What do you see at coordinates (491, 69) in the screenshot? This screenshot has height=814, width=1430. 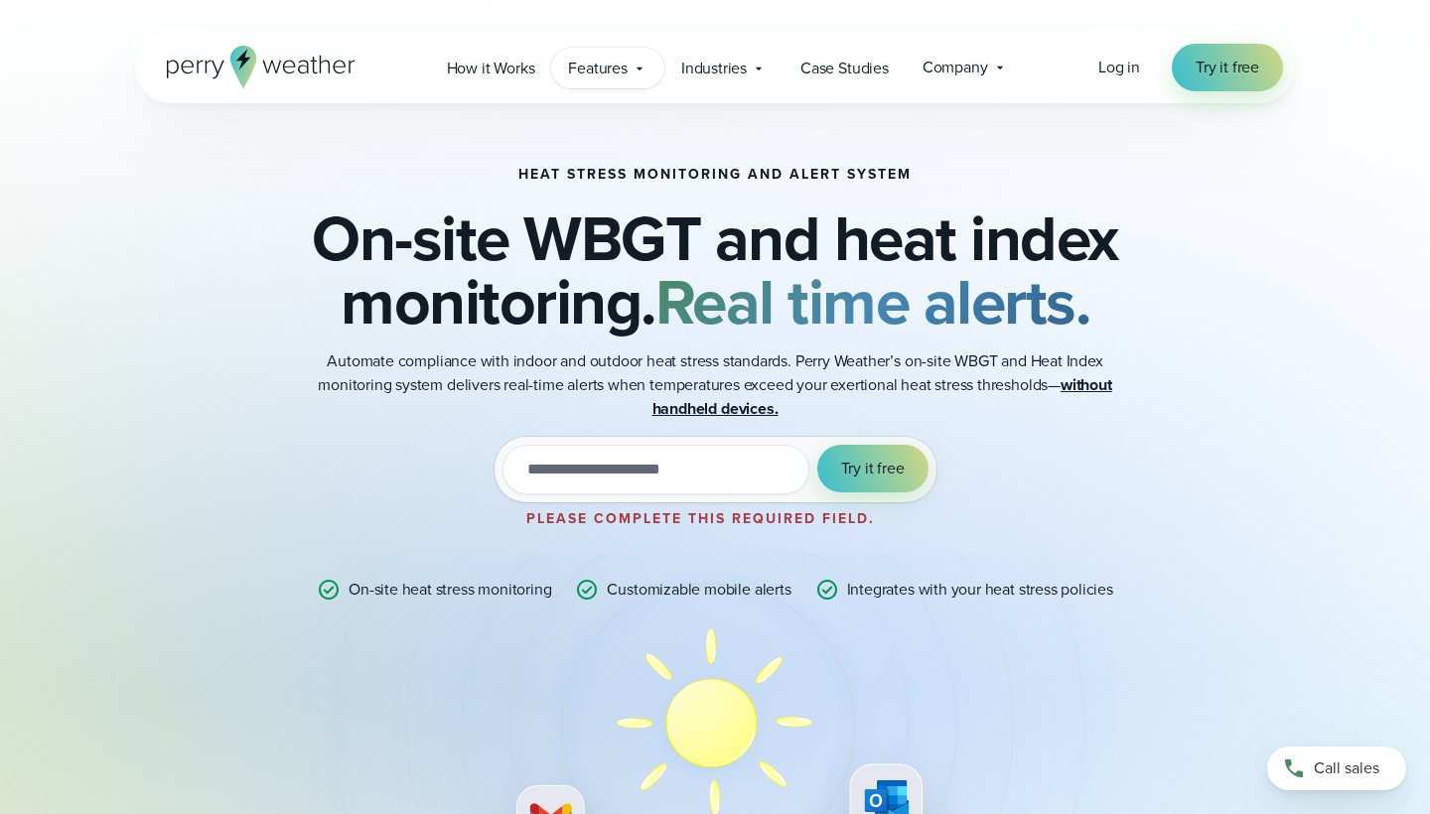 I see `span: How it Works` at bounding box center [491, 69].